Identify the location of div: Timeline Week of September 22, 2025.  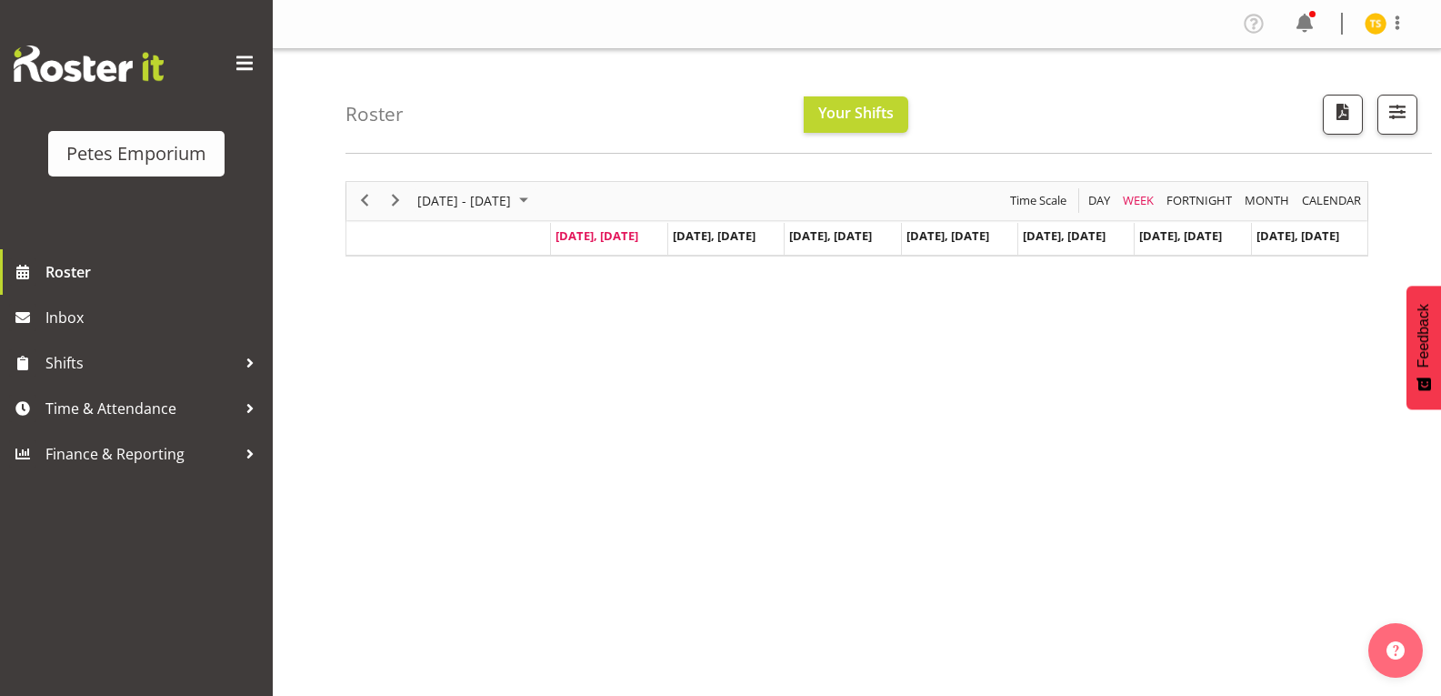
(857, 218).